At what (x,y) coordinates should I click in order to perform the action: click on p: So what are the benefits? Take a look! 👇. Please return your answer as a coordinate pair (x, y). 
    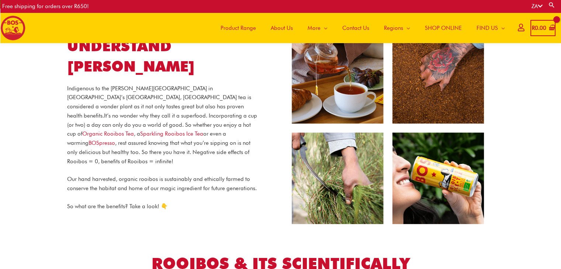
    Looking at the image, I should click on (163, 206).